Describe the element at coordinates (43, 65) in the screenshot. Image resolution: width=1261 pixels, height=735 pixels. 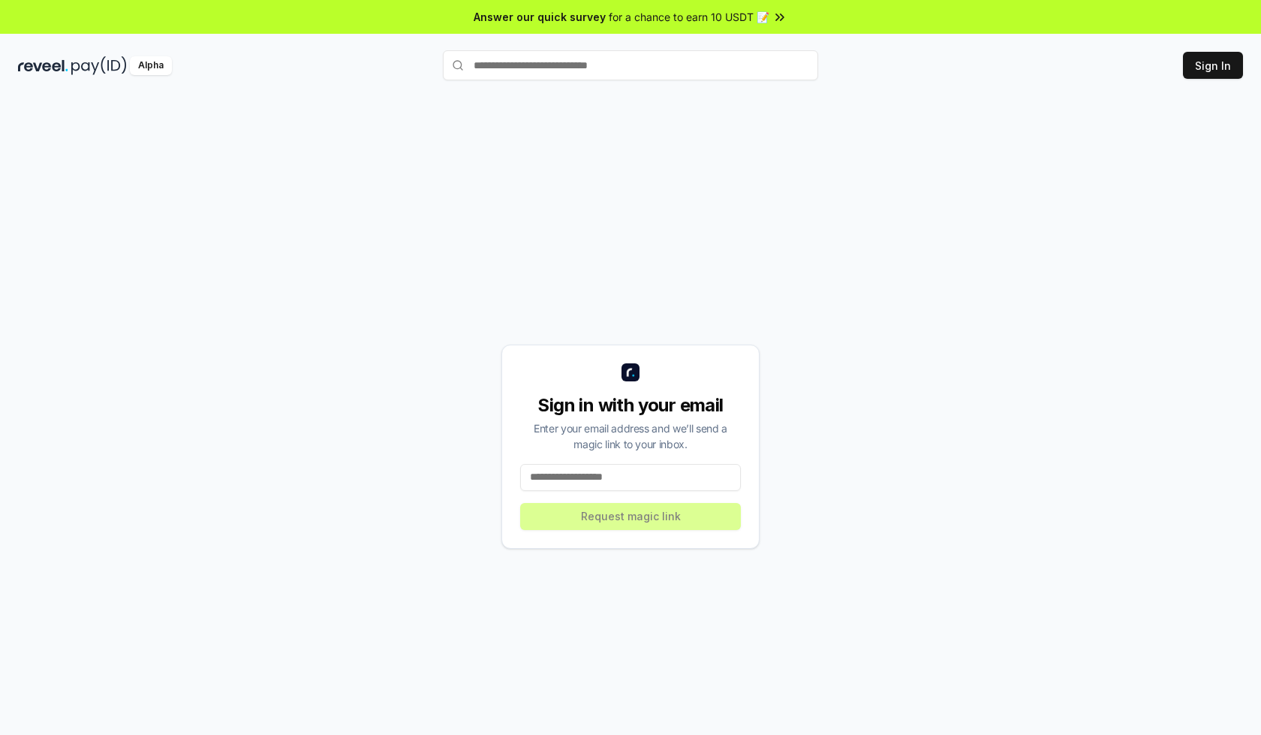
I see `img: reveel_dark` at that location.